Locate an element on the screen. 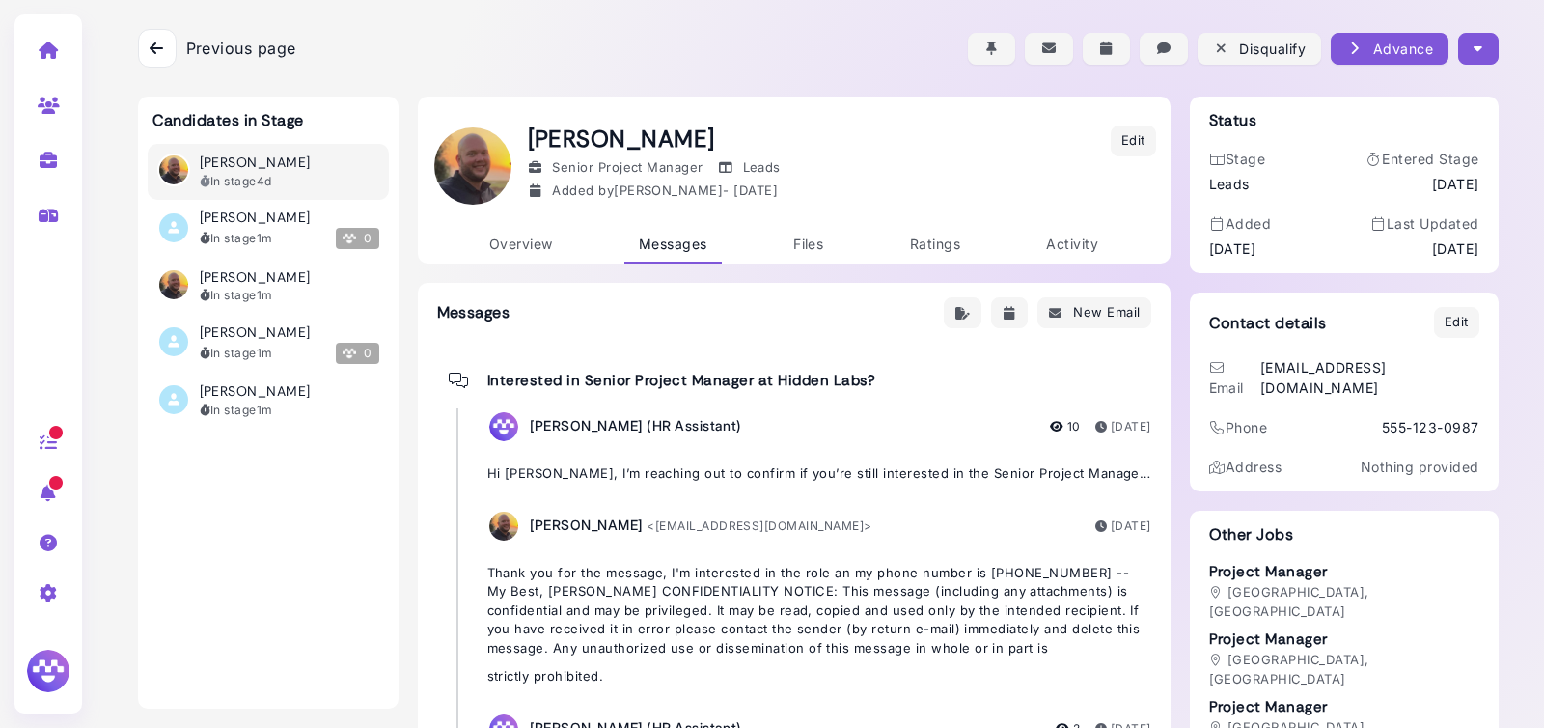 This screenshot has height=728, width=1544. div: 555-123-0987 is located at coordinates (1430, 427).